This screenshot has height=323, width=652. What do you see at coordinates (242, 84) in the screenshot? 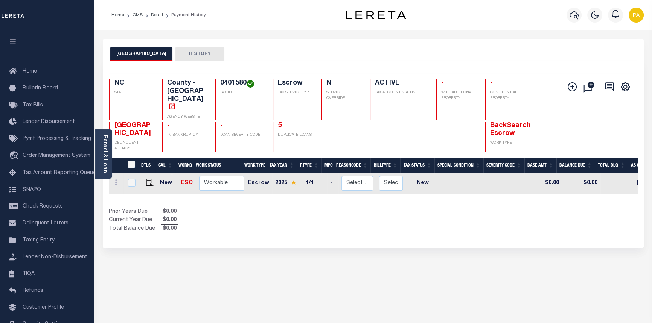
I see `h4: 0401580` at bounding box center [242, 84].